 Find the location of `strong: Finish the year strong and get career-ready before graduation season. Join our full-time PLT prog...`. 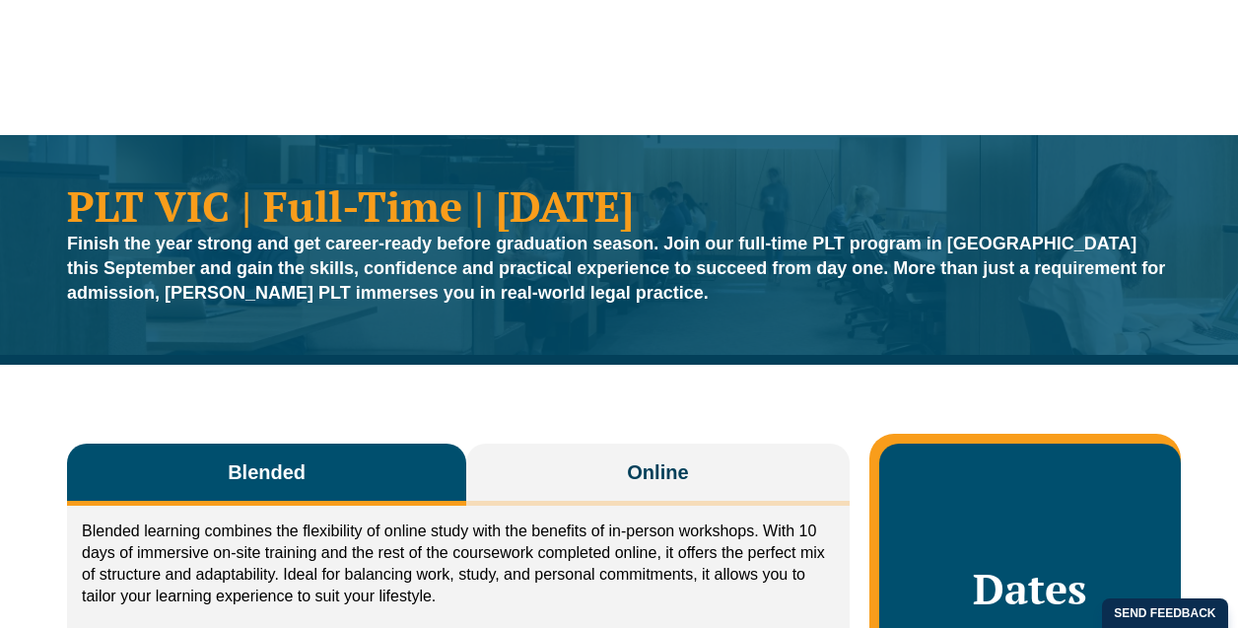

strong: Finish the year strong and get career-ready before graduation season. Join our full-time PLT prog... is located at coordinates (616, 268).